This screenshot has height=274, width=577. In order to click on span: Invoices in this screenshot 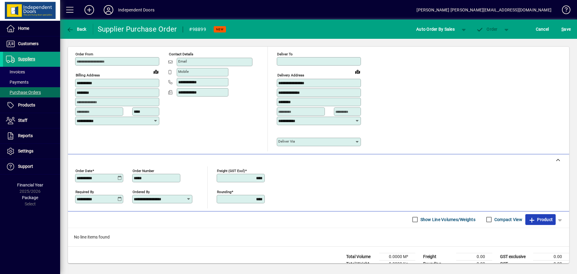, I will do `click(15, 72)`.